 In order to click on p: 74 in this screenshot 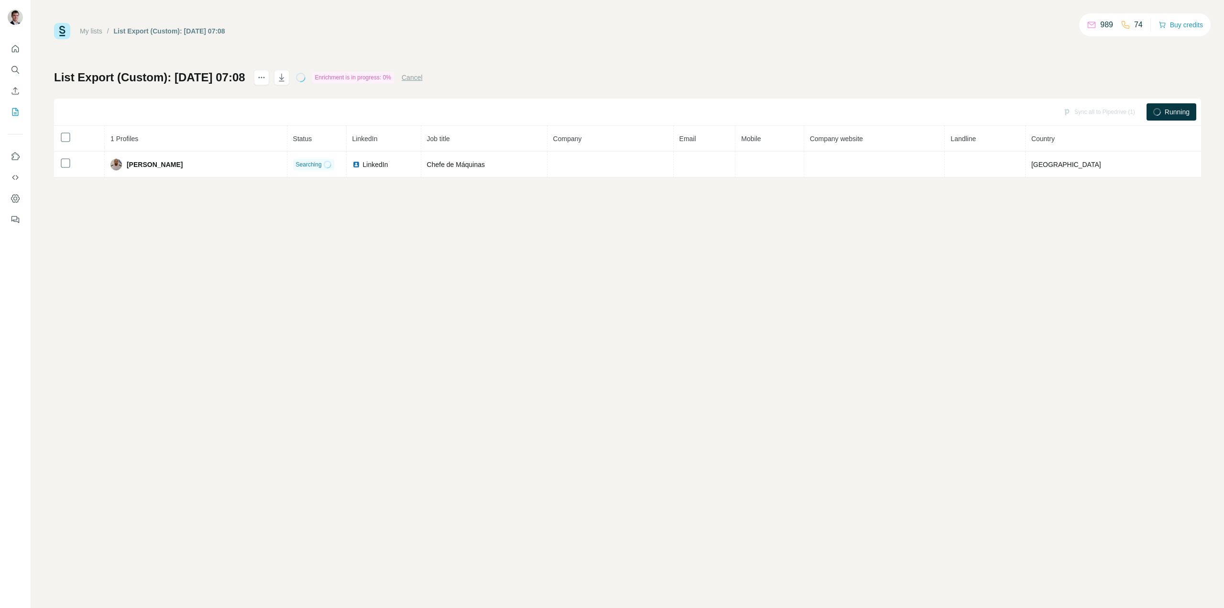, I will do `click(1138, 25)`.